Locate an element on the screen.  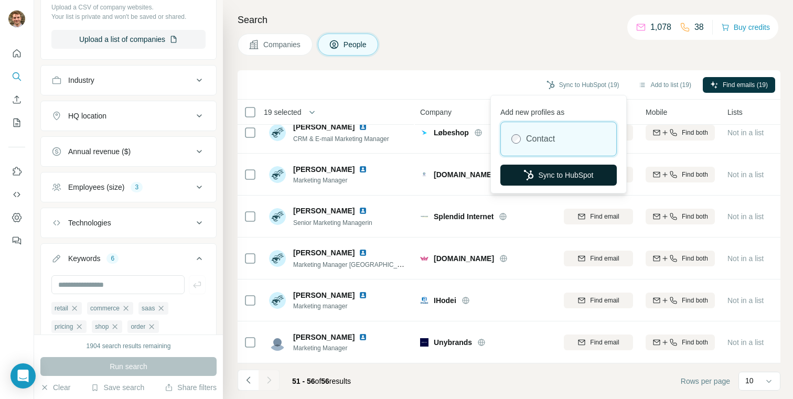
div: 1904 search results remaining is located at coordinates (129, 346).